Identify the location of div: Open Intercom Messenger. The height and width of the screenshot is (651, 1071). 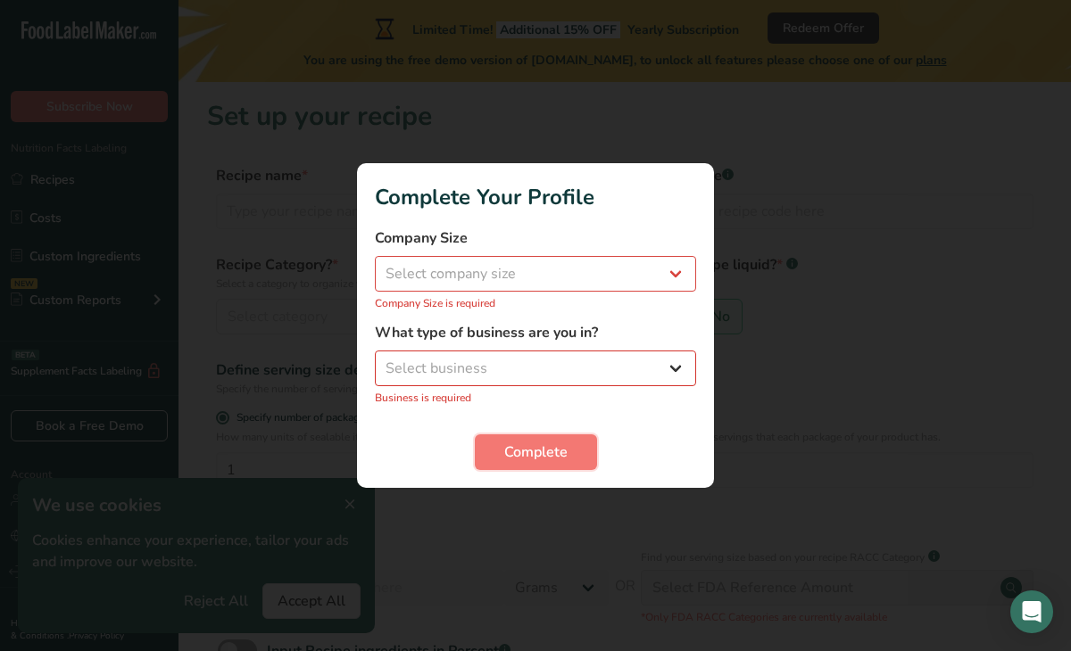
(1032, 612).